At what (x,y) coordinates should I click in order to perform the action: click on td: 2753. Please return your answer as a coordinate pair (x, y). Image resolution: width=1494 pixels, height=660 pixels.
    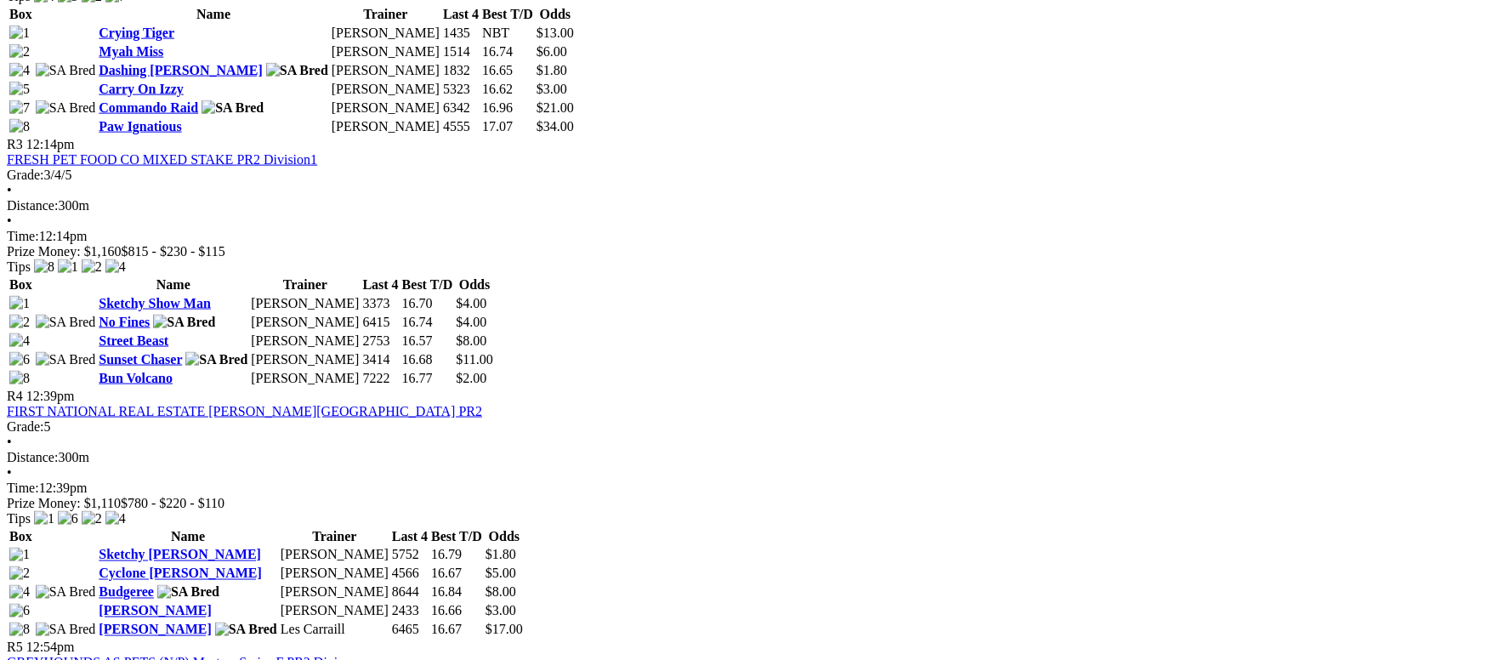
    Looking at the image, I should click on (380, 341).